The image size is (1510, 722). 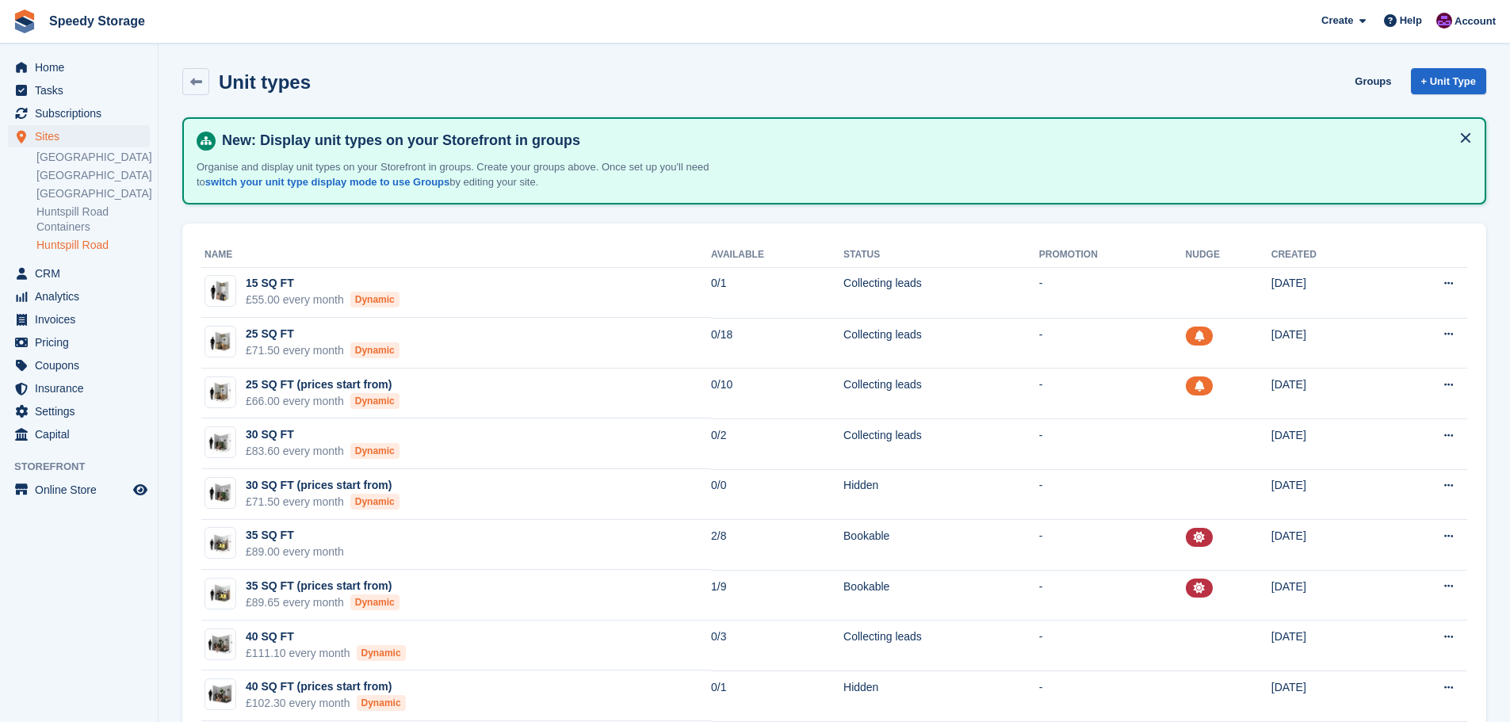 I want to click on div: 30 SQ FT, so click(x=323, y=434).